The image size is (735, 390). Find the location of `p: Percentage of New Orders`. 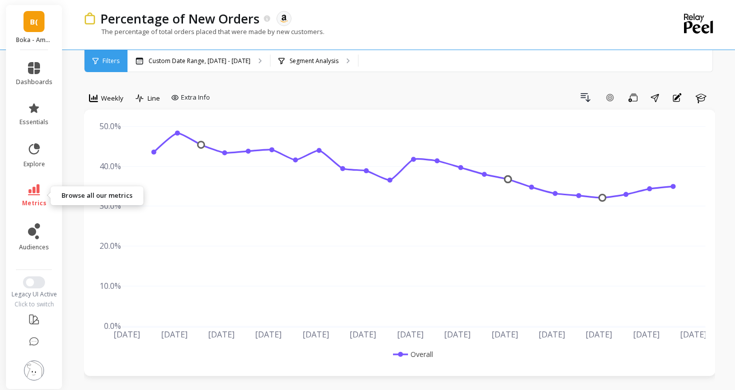

p: Percentage of New Orders is located at coordinates (180, 19).